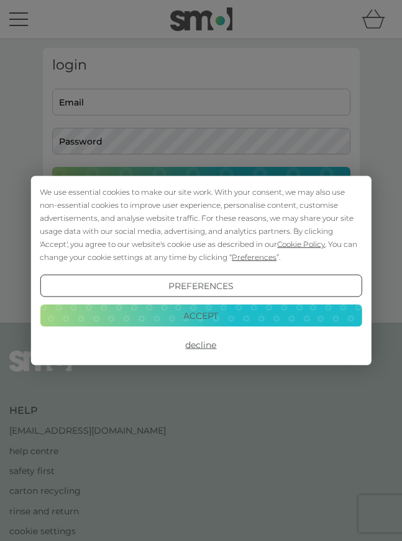  Describe the element at coordinates (201, 286) in the screenshot. I see `button: Preferences` at that location.